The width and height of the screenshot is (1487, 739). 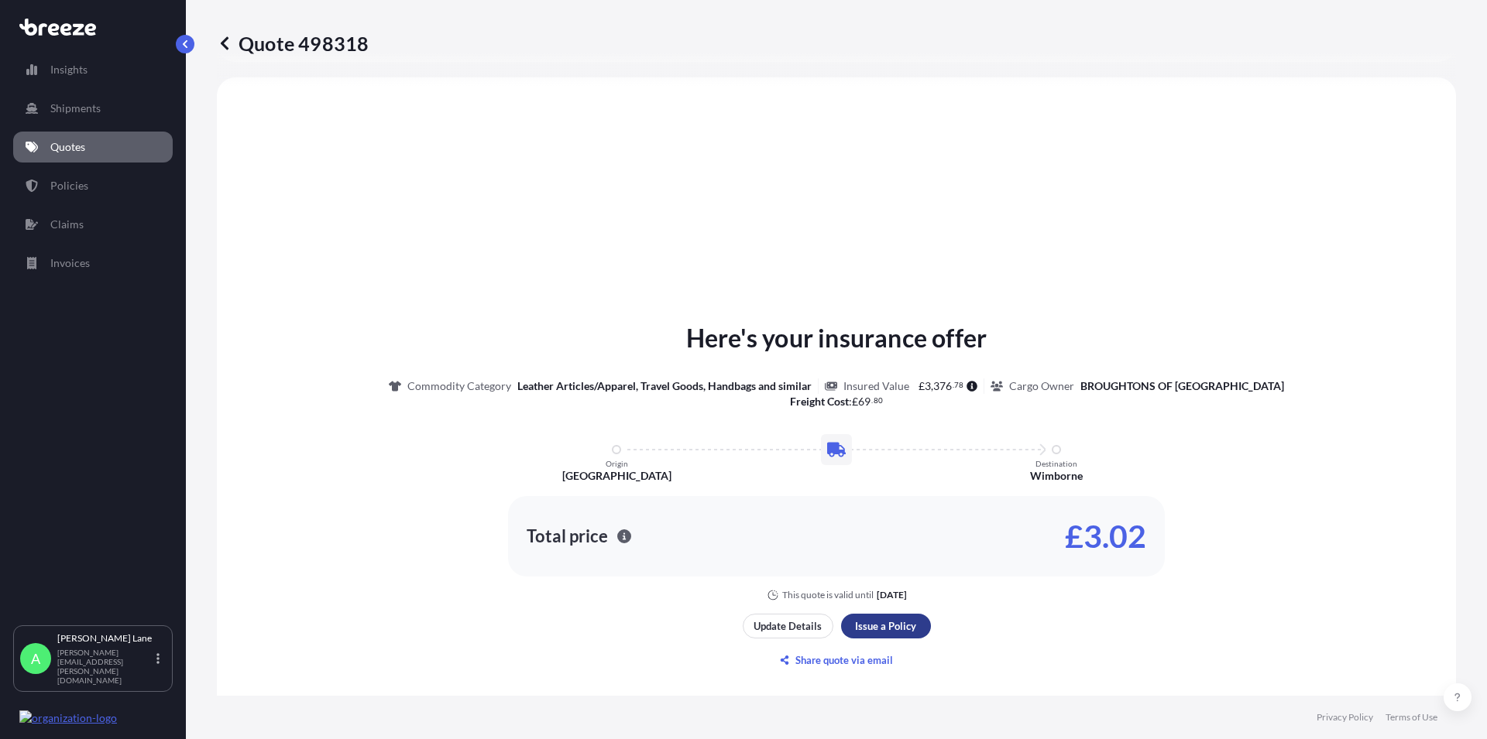 What do you see at coordinates (1344, 718) in the screenshot?
I see `p: Privacy Policy` at bounding box center [1344, 718].